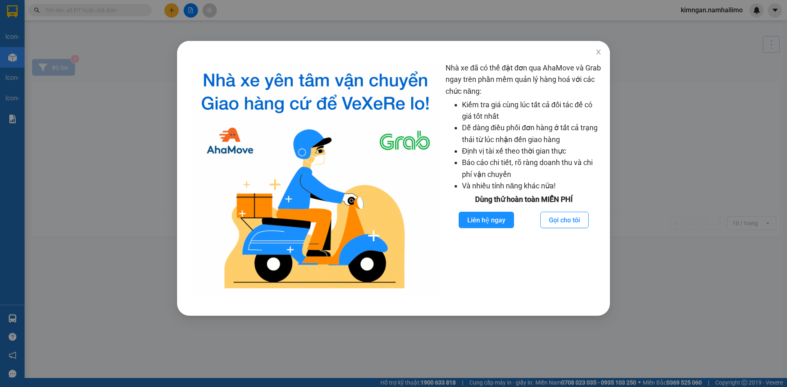 The height and width of the screenshot is (387, 787). Describe the element at coordinates (532, 151) in the screenshot. I see `li: Định vị tài xế theo thời gian thực` at that location.